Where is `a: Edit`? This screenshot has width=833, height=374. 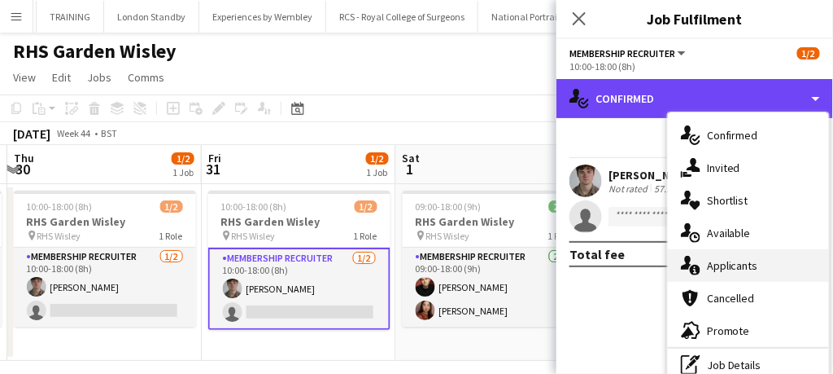
a: Edit is located at coordinates (61, 77).